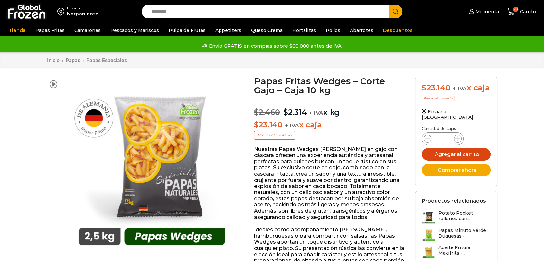 The image size is (544, 261). I want to click on a: Hortalizas, so click(304, 30).